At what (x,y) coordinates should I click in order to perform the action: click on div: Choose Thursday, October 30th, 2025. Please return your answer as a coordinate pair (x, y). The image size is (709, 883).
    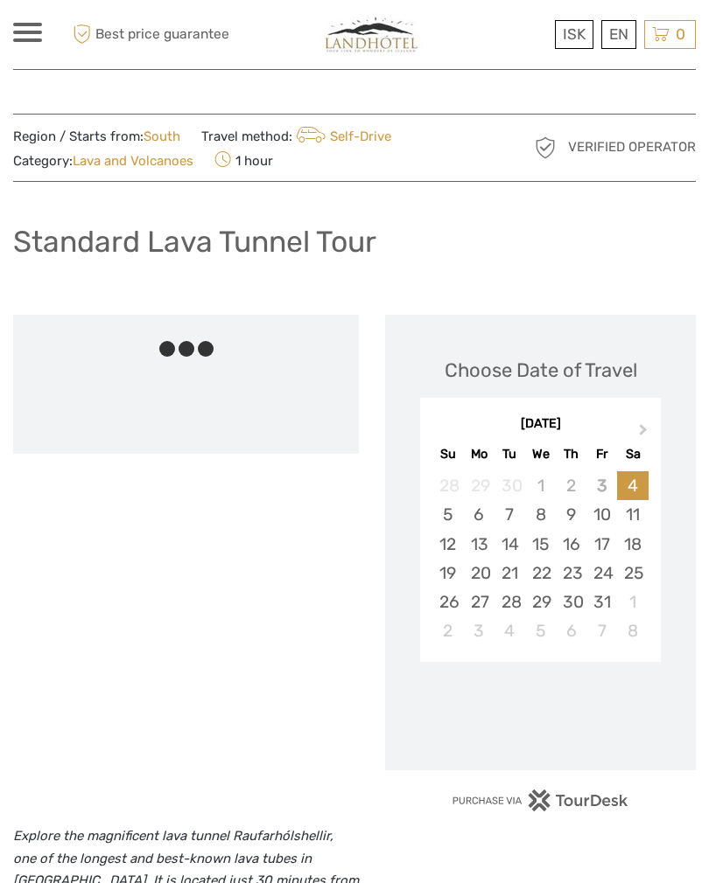
    Looking at the image, I should click on (570, 602).